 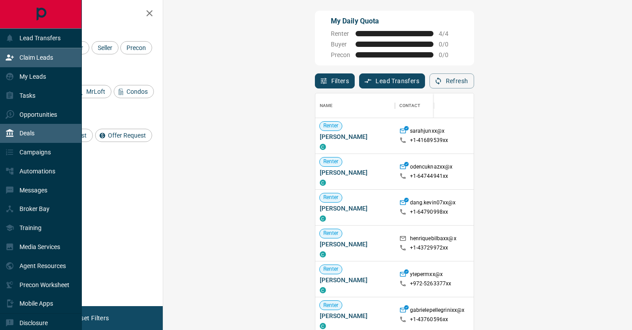 What do you see at coordinates (105, 48) in the screenshot?
I see `div: Seller` at bounding box center [105, 48].